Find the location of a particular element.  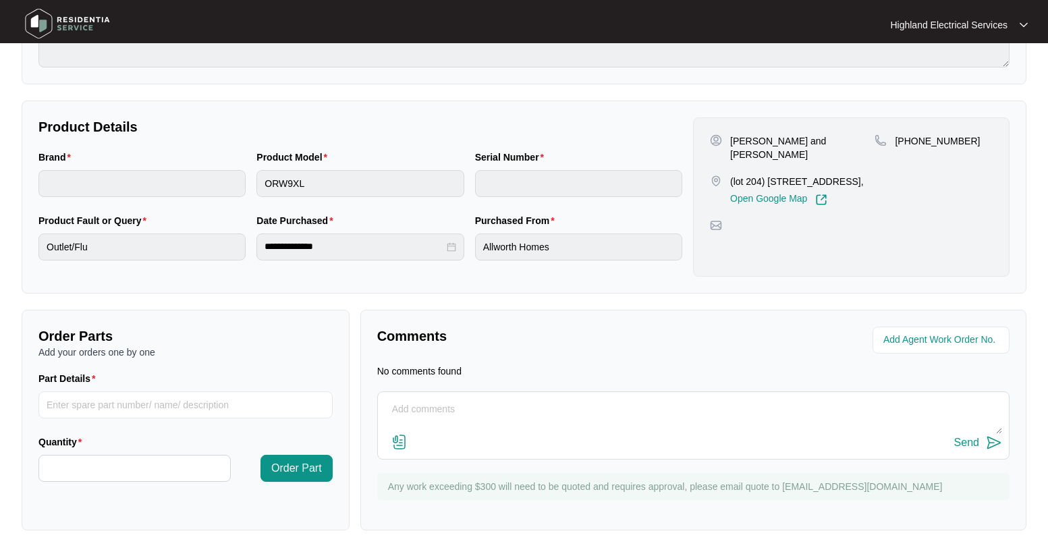

p: Comments is located at coordinates (530, 336).